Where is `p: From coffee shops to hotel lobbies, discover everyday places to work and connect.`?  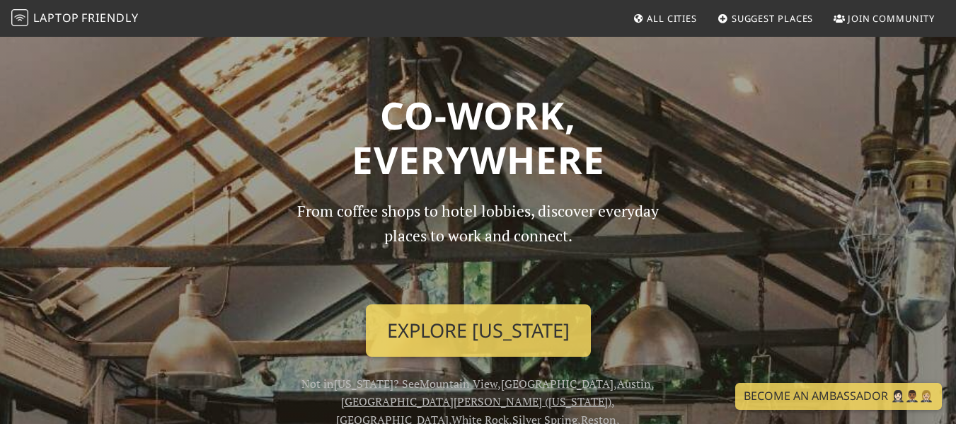 p: From coffee shops to hotel lobbies, discover everyday places to work and connect. is located at coordinates (478, 246).